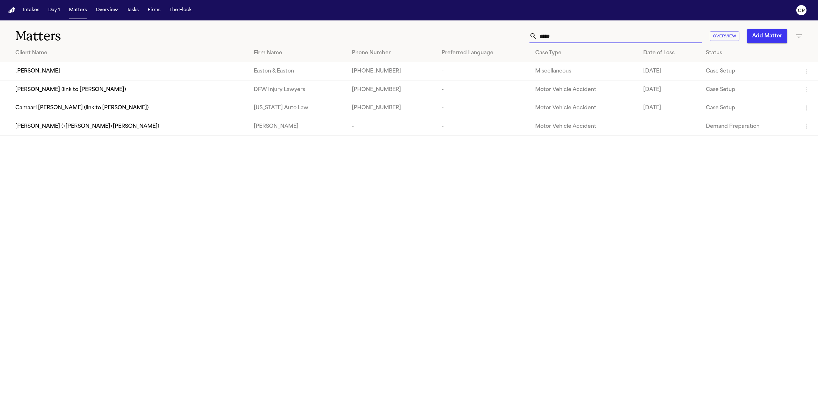 This screenshot has height=406, width=818. What do you see at coordinates (181, 10) in the screenshot?
I see `a: The Flock` at bounding box center [181, 10].